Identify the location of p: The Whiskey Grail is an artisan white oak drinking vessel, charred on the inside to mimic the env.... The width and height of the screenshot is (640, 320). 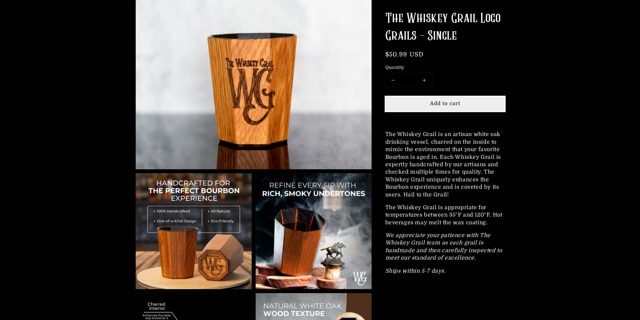
(445, 165).